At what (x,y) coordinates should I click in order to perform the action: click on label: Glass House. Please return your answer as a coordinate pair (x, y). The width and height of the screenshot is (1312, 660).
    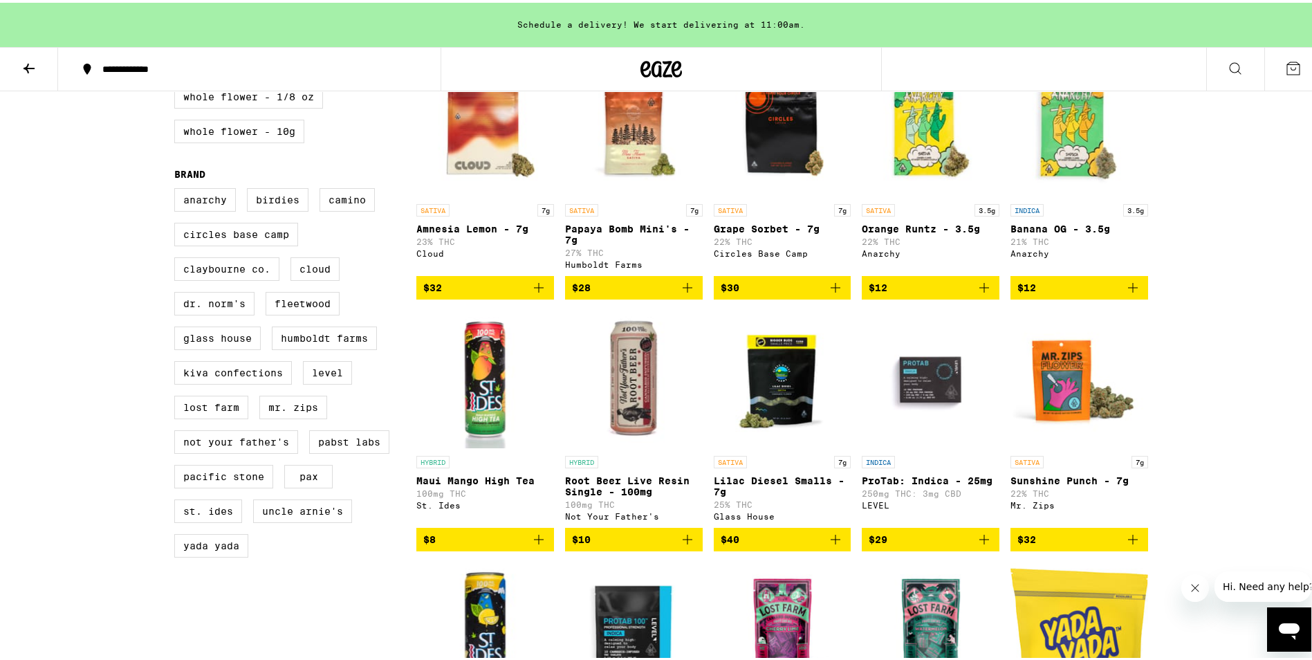
    Looking at the image, I should click on (217, 335).